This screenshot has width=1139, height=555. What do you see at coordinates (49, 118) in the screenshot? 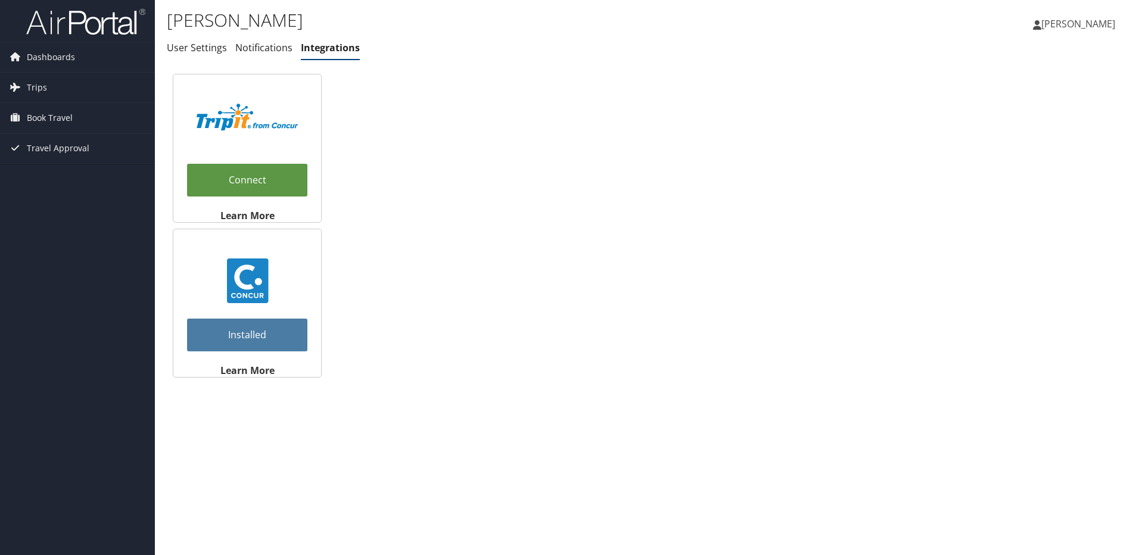
I see `span: Book Travel` at bounding box center [49, 118].